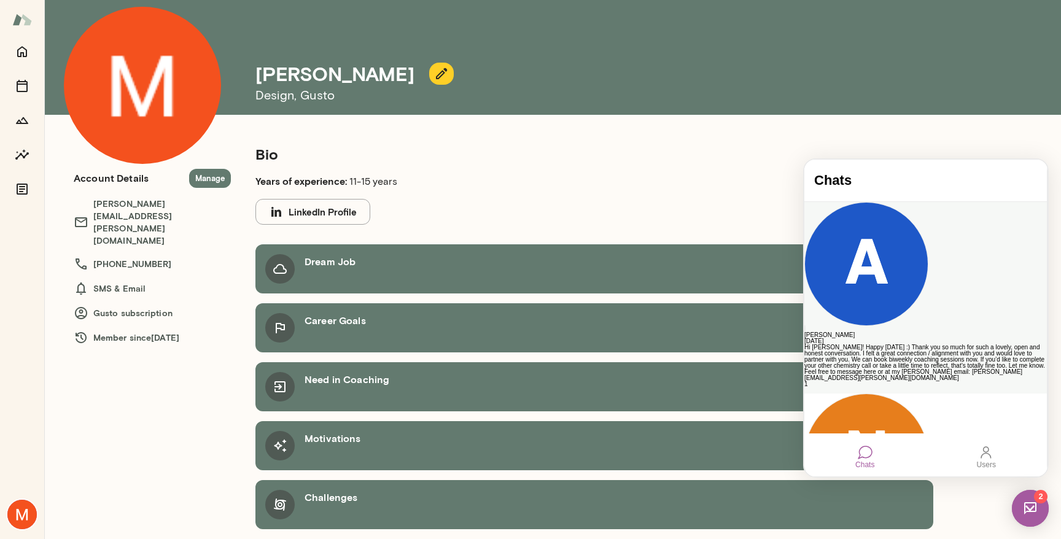 The image size is (1061, 539). Describe the element at coordinates (210, 178) in the screenshot. I see `button: Manage` at that location.